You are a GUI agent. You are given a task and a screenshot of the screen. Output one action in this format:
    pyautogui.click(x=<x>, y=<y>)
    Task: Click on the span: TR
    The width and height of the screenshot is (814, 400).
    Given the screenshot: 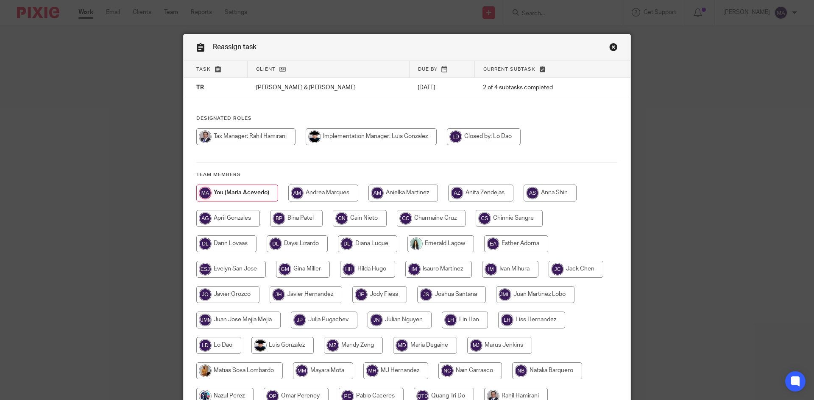 What is the action you would take?
    pyautogui.click(x=200, y=88)
    